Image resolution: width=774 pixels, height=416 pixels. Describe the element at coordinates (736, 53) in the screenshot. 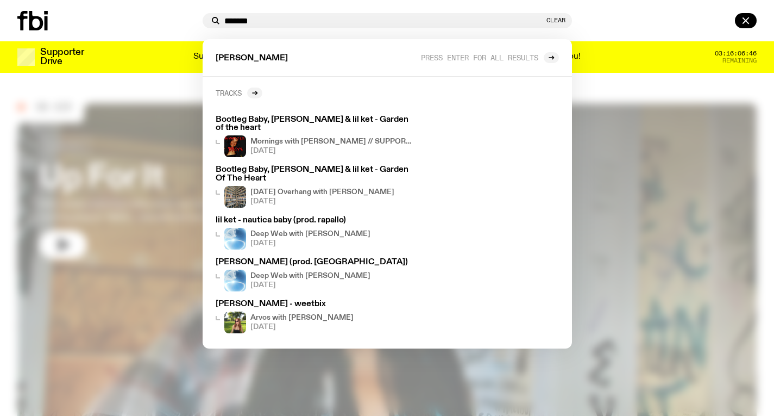

I see `span: 03:16:06:46` at that location.